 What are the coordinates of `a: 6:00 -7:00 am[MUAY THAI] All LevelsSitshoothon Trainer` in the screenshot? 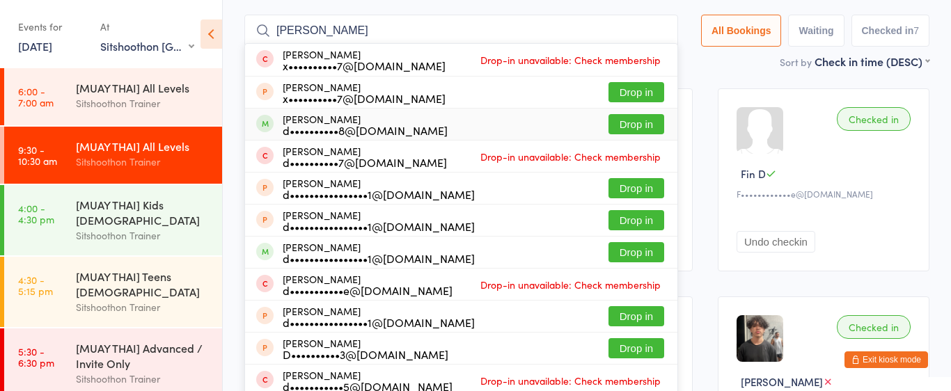 It's located at (113, 97).